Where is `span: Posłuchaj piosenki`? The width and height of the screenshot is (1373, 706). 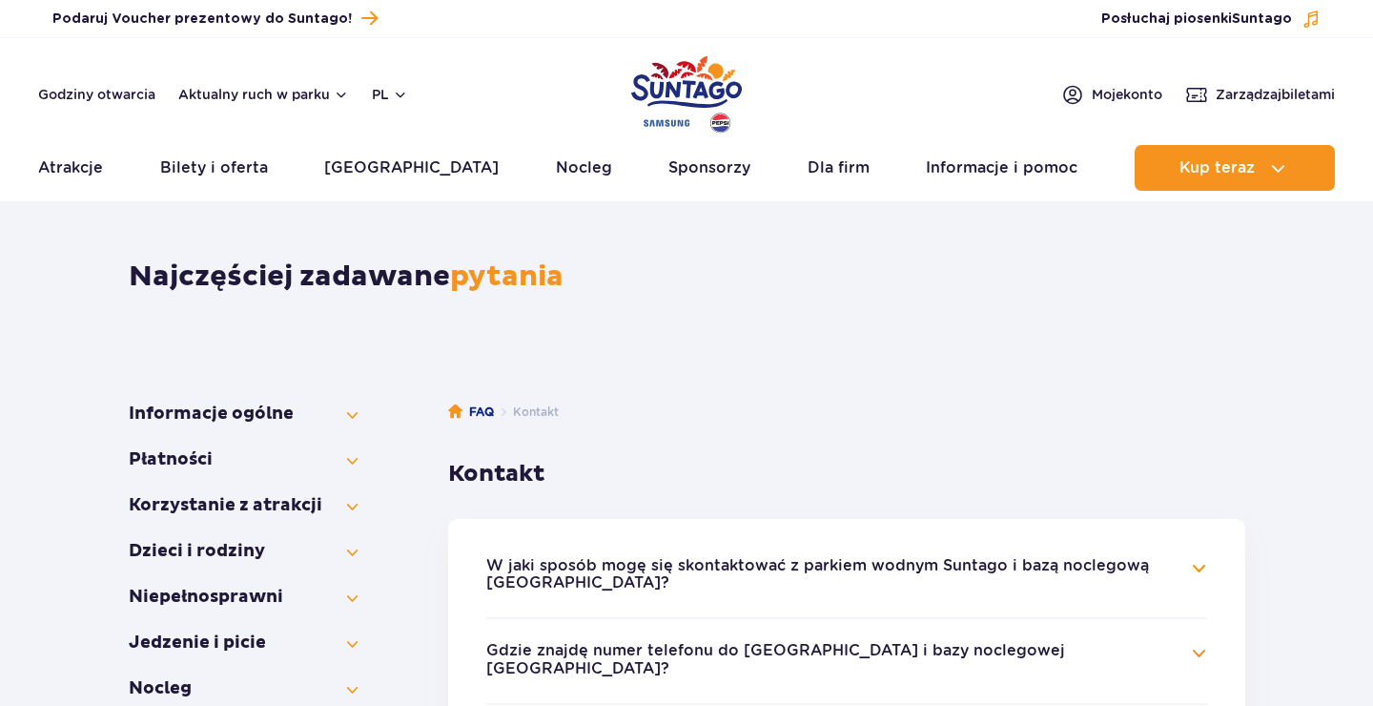
span: Posłuchaj piosenki is located at coordinates (1197, 19).